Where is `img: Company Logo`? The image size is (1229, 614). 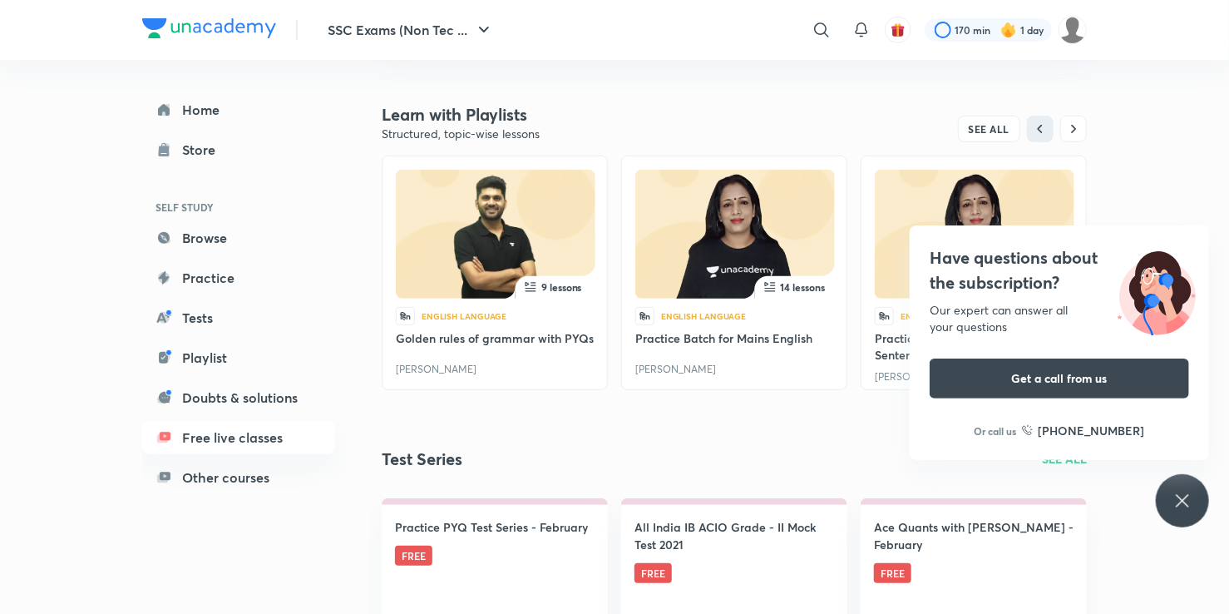
img: Company Logo is located at coordinates (209, 28).